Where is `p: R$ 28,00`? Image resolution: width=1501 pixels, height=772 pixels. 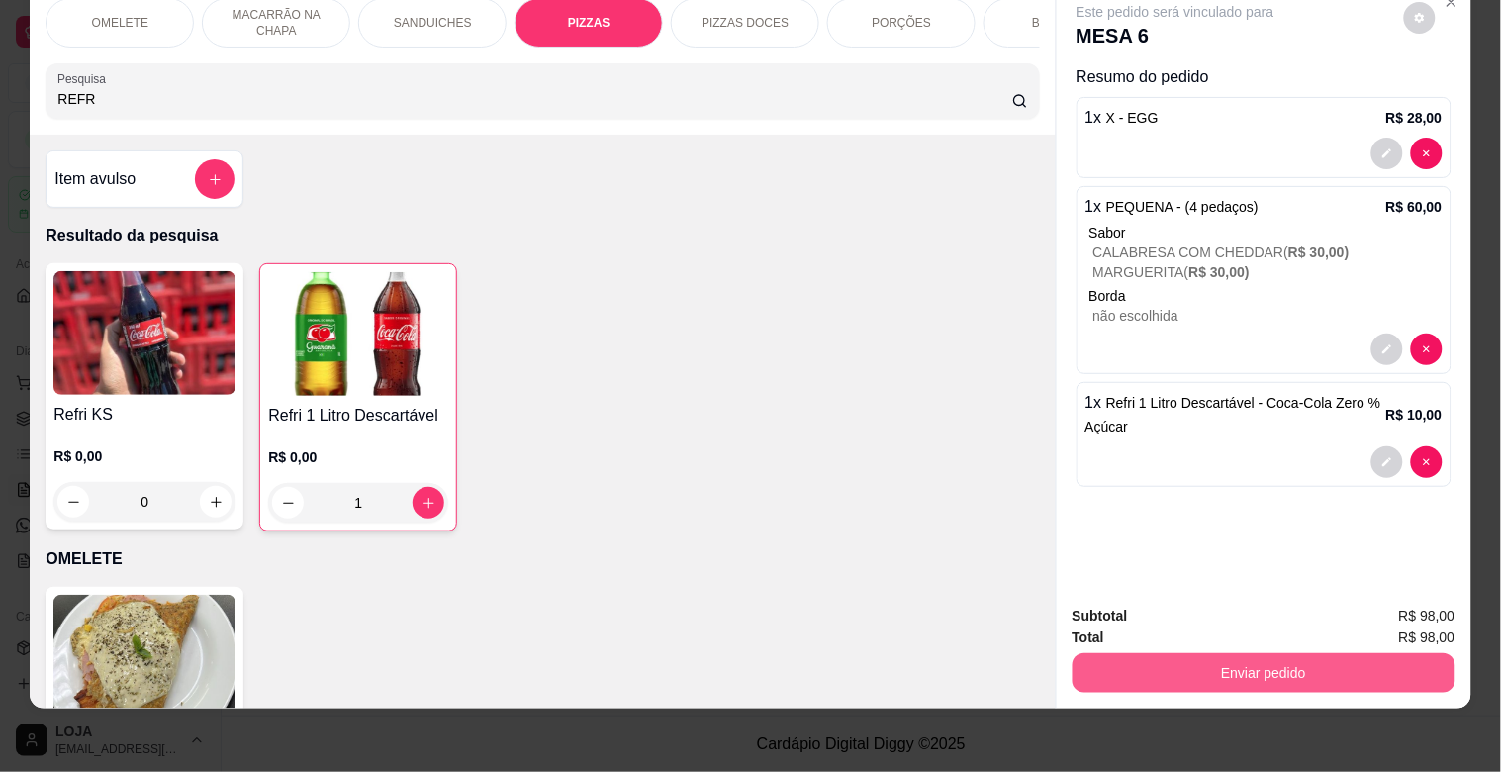
p: R$ 28,00 is located at coordinates (1414, 118).